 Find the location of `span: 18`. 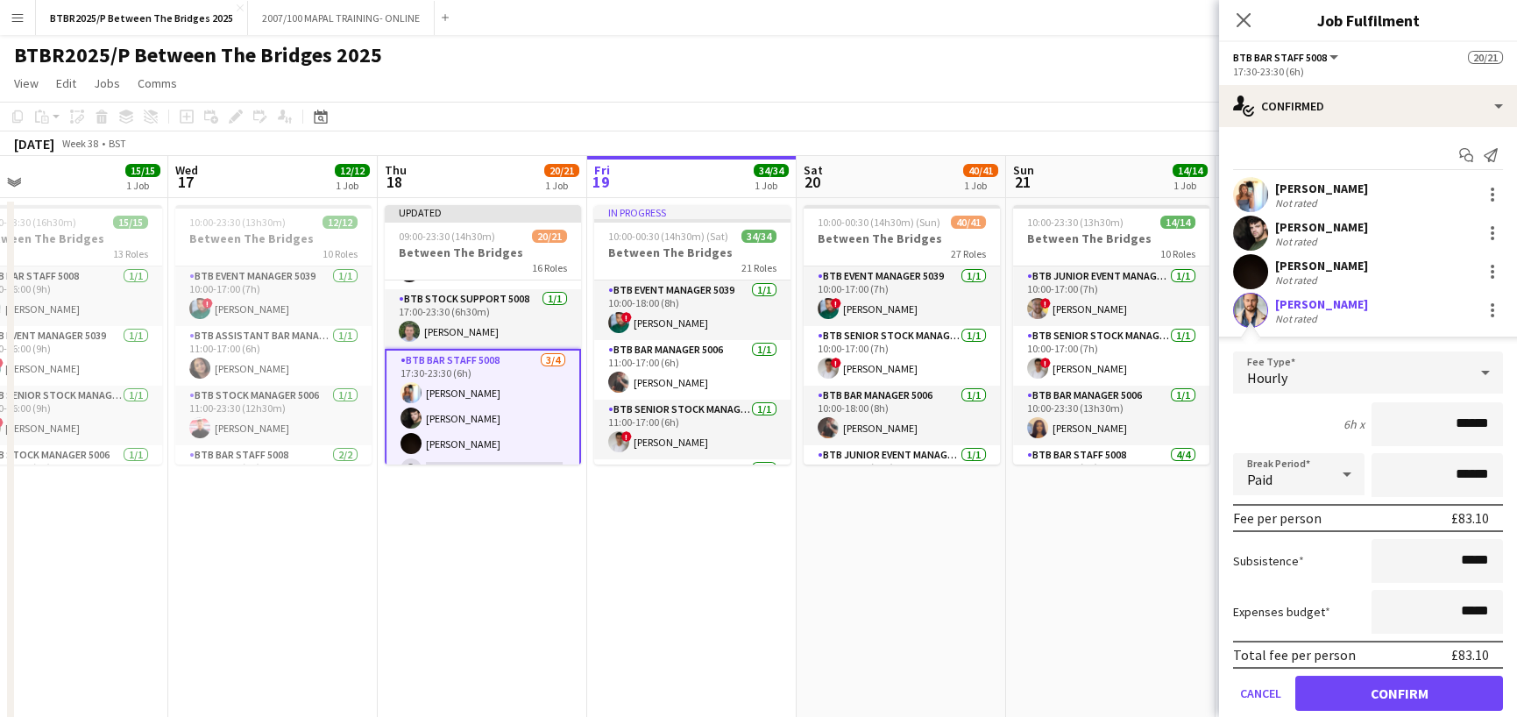

span: 18 is located at coordinates (394, 181).